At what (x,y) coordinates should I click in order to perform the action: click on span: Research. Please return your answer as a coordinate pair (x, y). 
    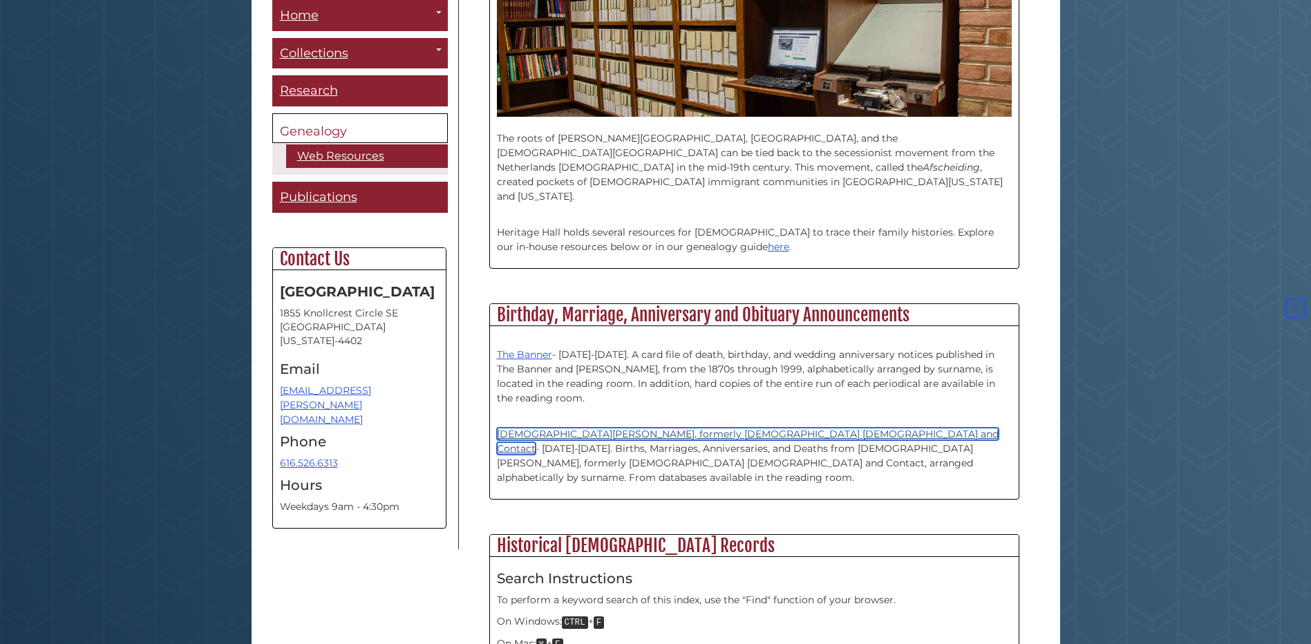
    Looking at the image, I should click on (309, 91).